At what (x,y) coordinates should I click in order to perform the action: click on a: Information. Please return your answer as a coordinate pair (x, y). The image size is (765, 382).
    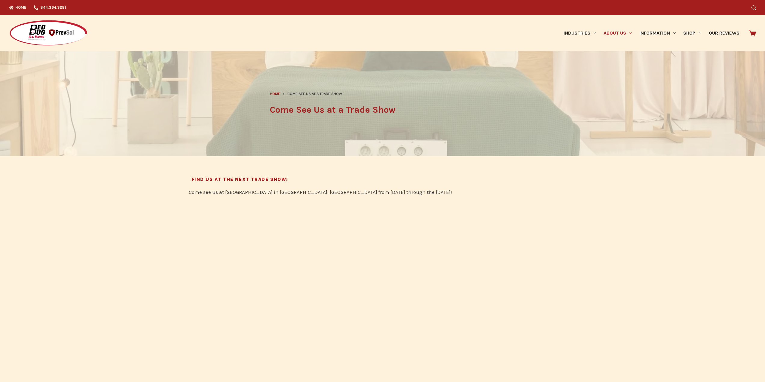
    Looking at the image, I should click on (657, 33).